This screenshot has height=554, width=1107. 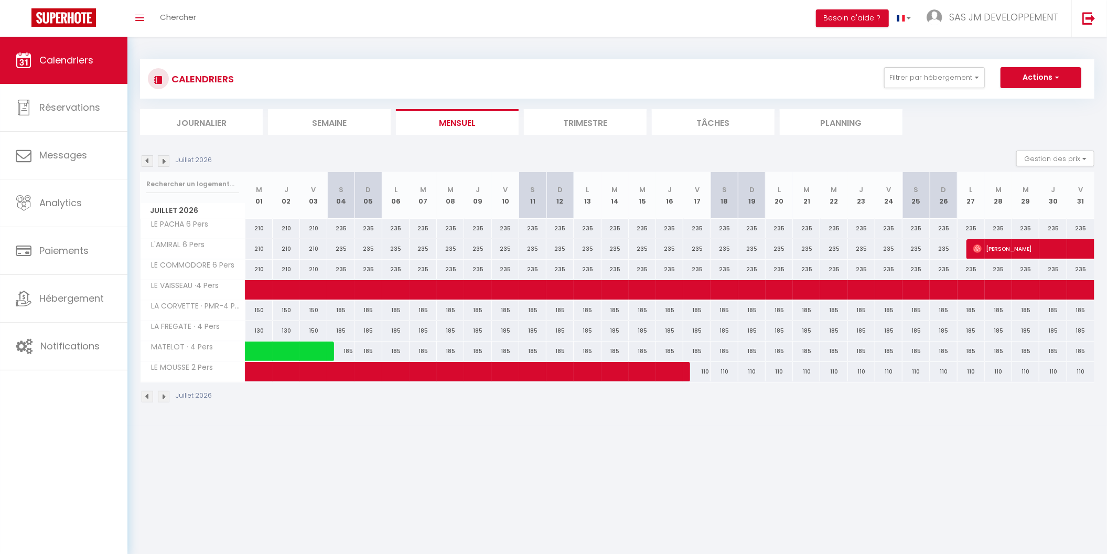 What do you see at coordinates (194, 160) in the screenshot?
I see `p: Juillet 2026` at bounding box center [194, 160].